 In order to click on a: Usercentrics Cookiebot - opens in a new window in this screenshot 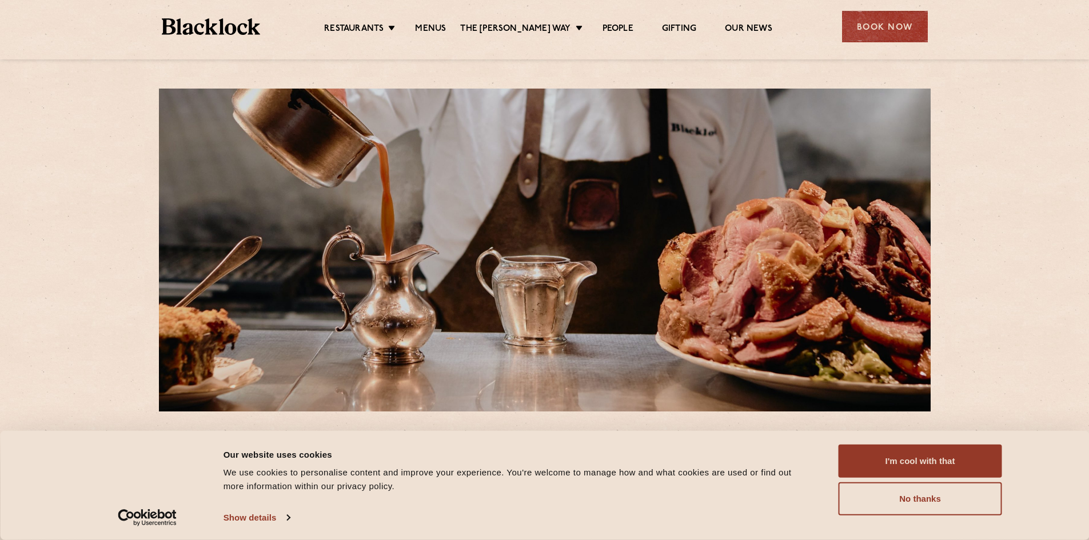, I will do `click(147, 518)`.